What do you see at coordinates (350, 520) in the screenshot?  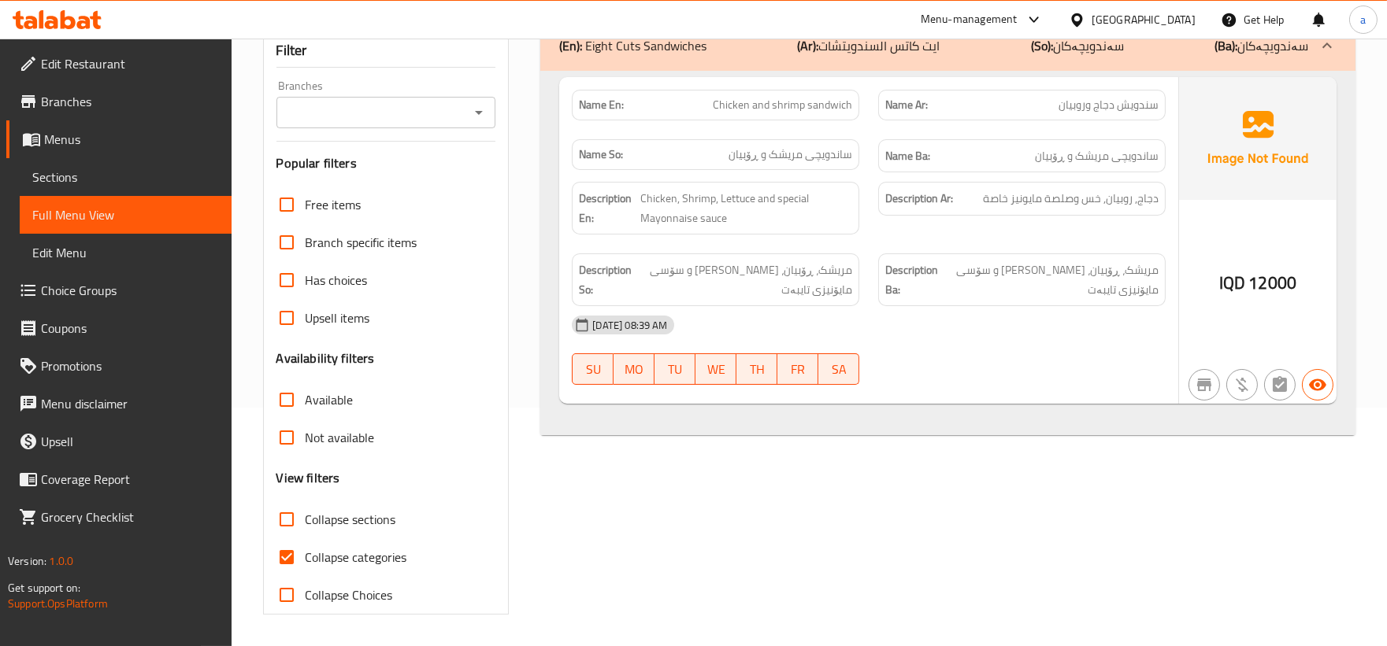 I see `span: Collapse sections` at bounding box center [350, 520].